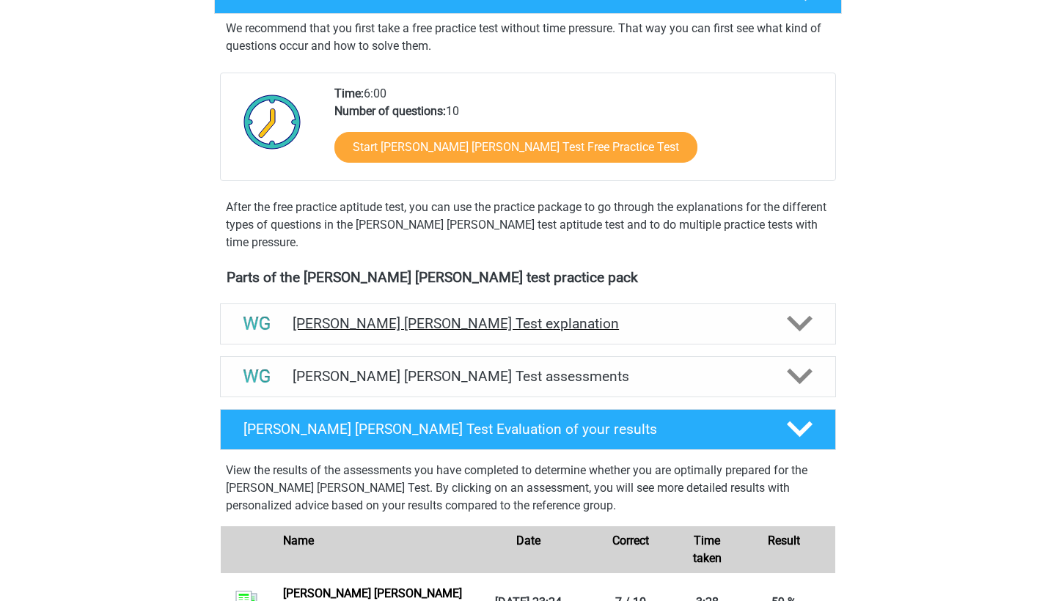  What do you see at coordinates (528, 488) in the screenshot?
I see `p: View the results of the assessments you have completed to determine whether you are optimally pre...` at bounding box center [528, 488].